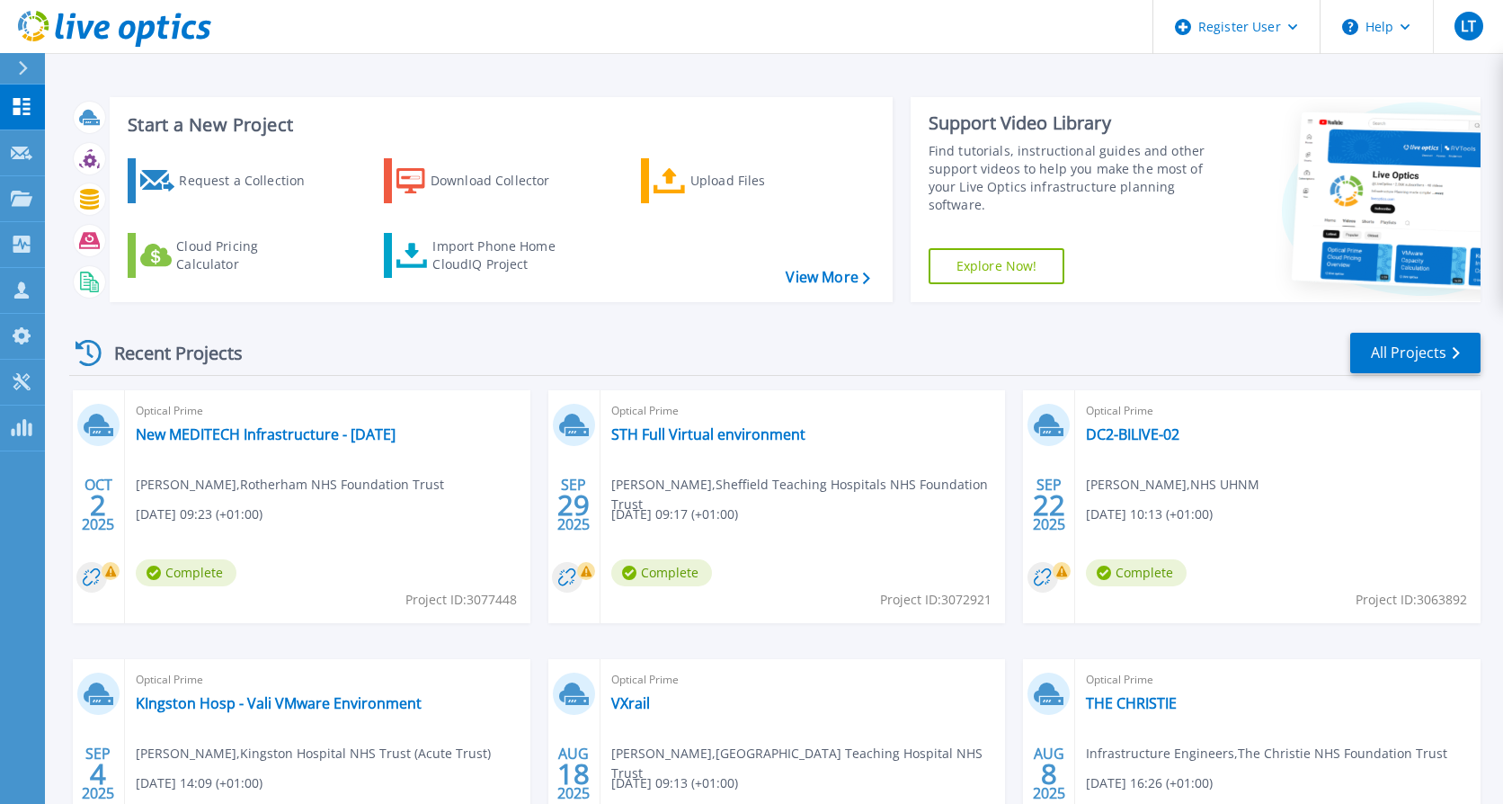  Describe the element at coordinates (574, 773) in the screenshot. I see `span: 18` at that location.